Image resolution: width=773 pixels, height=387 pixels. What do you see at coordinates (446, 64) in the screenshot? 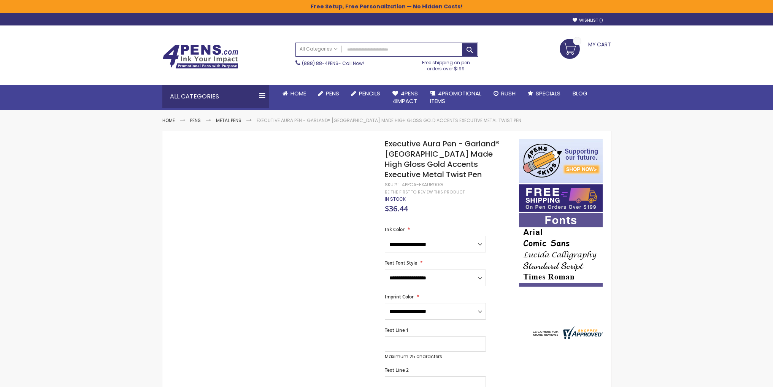
I see `div: Free shipping on pen orders over $199` at bounding box center [446, 64].